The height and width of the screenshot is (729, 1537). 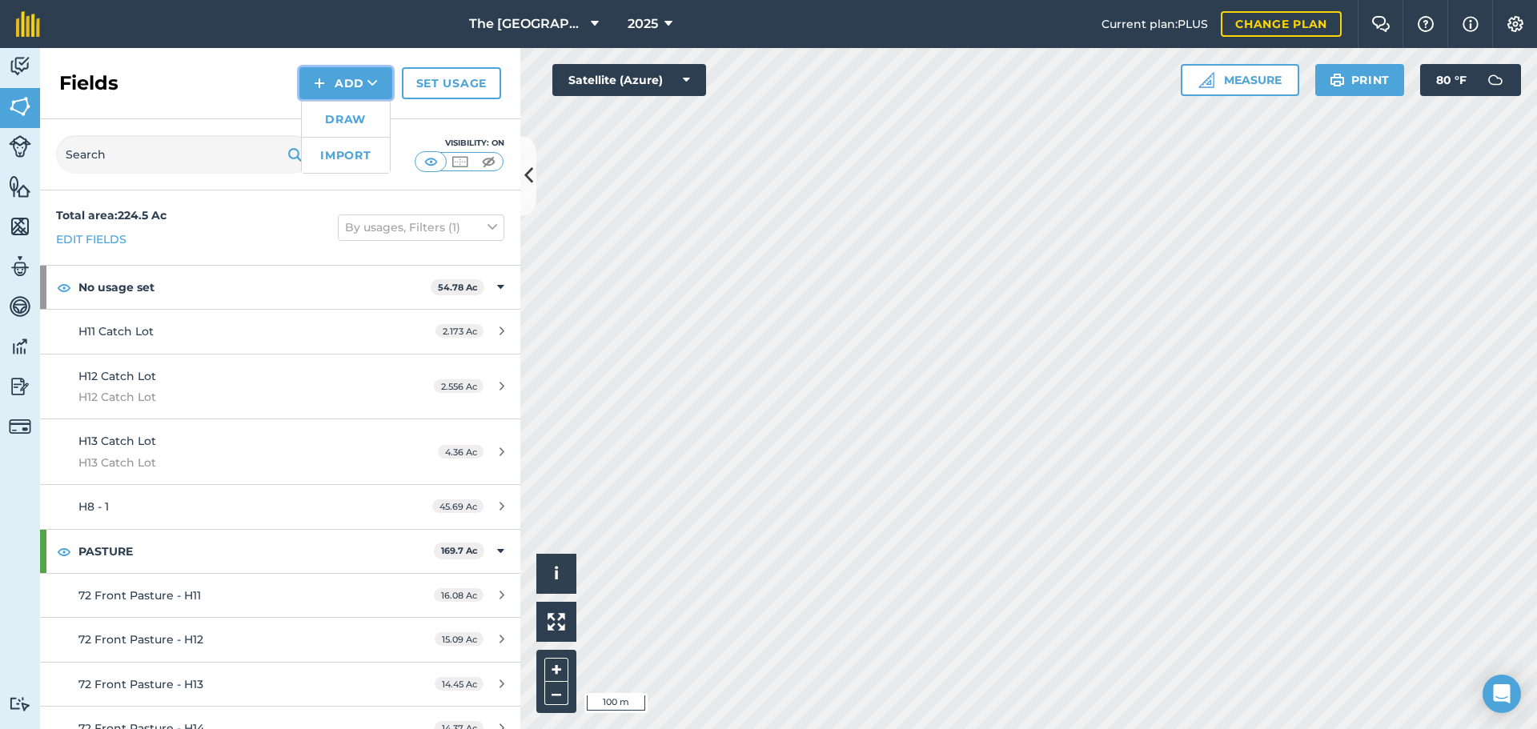 I want to click on button: 80 °F, so click(x=1471, y=80).